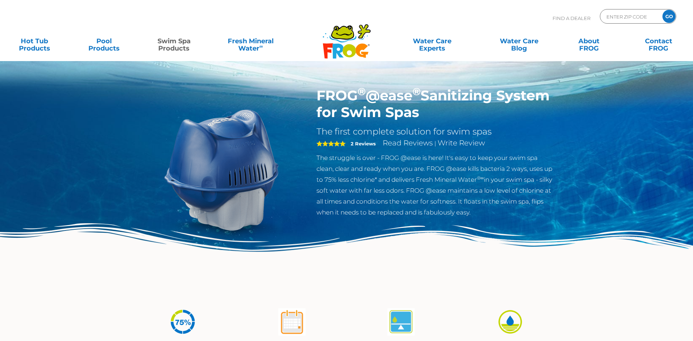  I want to click on a: Water CareBlog, so click(518, 41).